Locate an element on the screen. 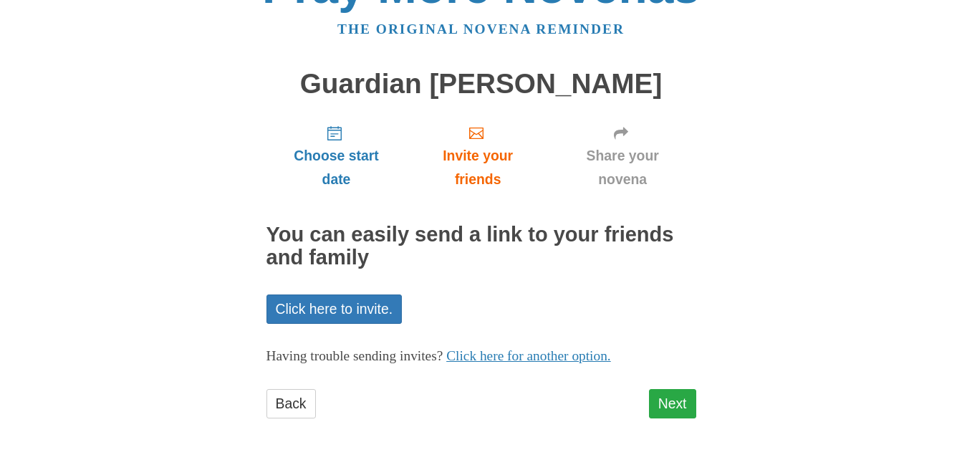  a: Click here for another option. is located at coordinates (528, 355).